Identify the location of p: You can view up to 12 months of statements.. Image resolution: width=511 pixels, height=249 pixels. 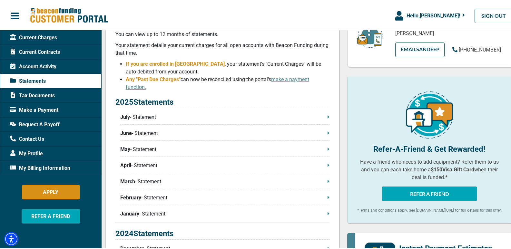
(223, 33).